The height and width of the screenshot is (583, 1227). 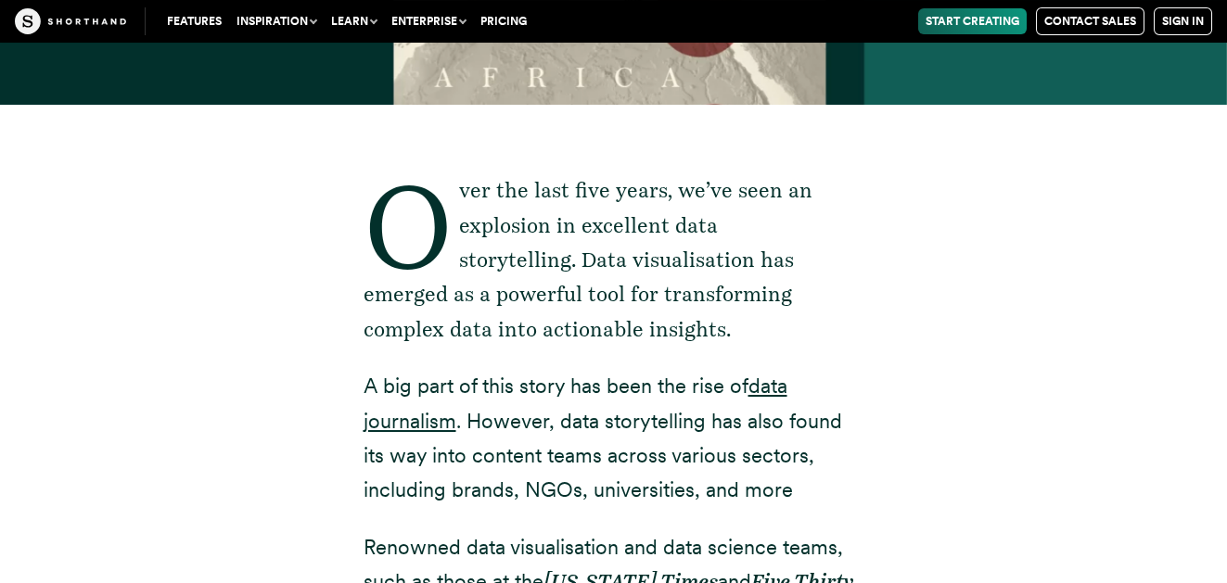 I want to click on a: Contact Sales, so click(x=1090, y=21).